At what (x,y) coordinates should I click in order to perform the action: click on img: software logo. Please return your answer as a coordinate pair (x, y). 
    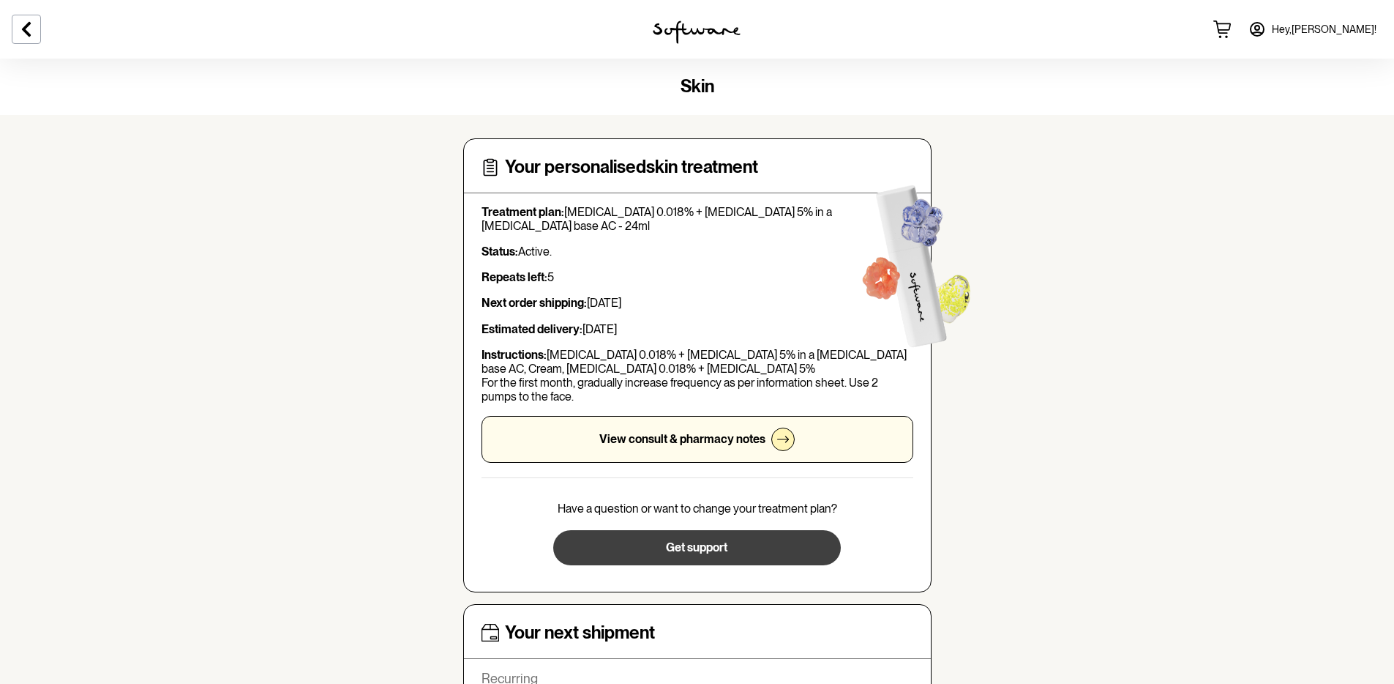
    Looking at the image, I should click on (697, 32).